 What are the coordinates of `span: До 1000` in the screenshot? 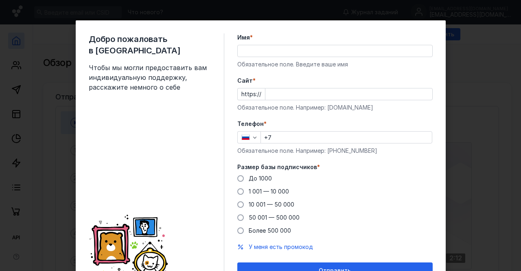 It's located at (260, 178).